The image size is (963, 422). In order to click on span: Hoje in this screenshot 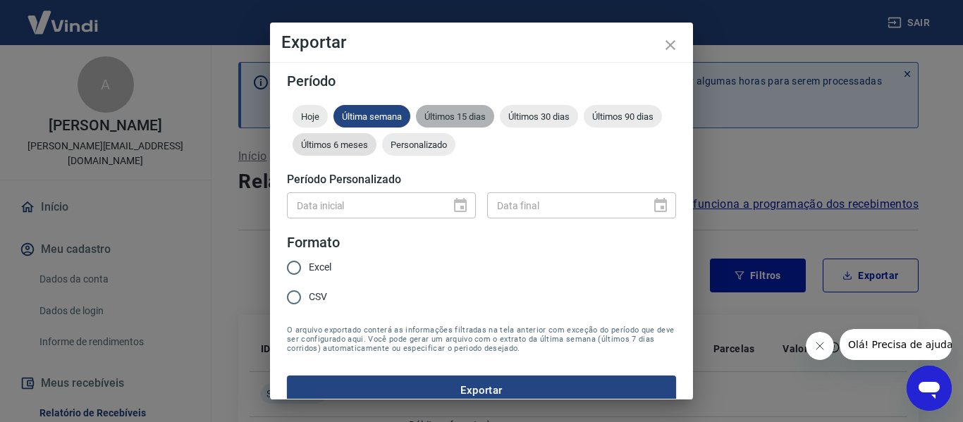, I will do `click(310, 116)`.